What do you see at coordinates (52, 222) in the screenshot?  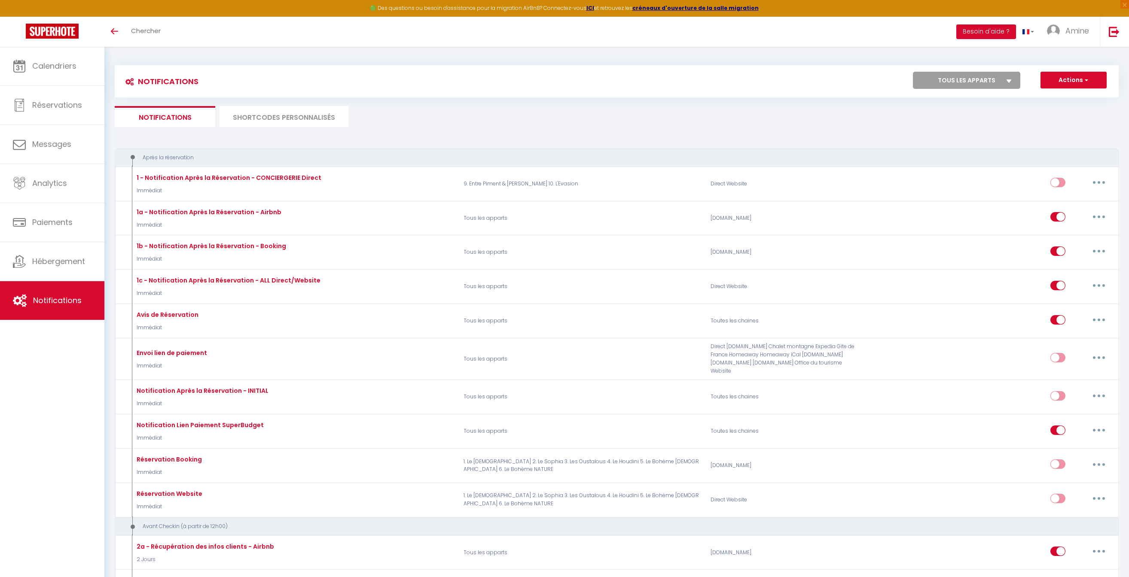 I see `span: Paiements` at bounding box center [52, 222].